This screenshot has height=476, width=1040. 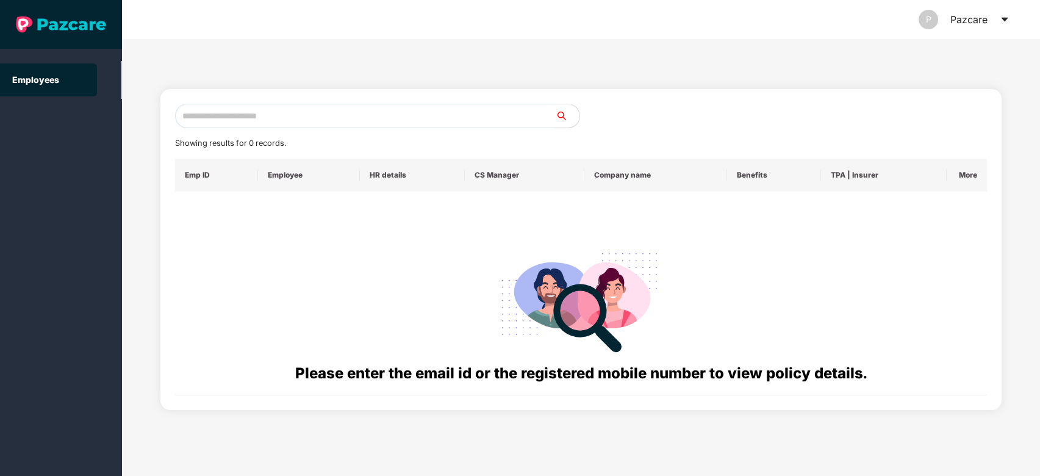 What do you see at coordinates (525, 175) in the screenshot?
I see `th: CS Manager` at bounding box center [525, 175].